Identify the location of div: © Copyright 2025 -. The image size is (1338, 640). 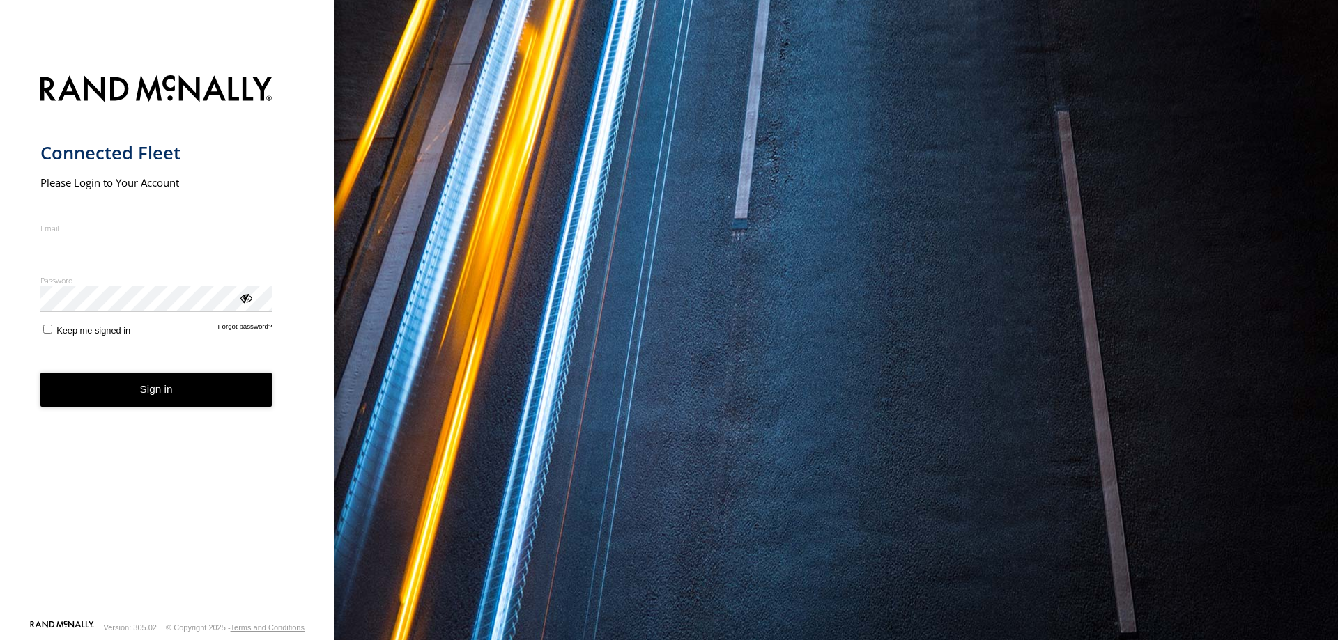
(235, 628).